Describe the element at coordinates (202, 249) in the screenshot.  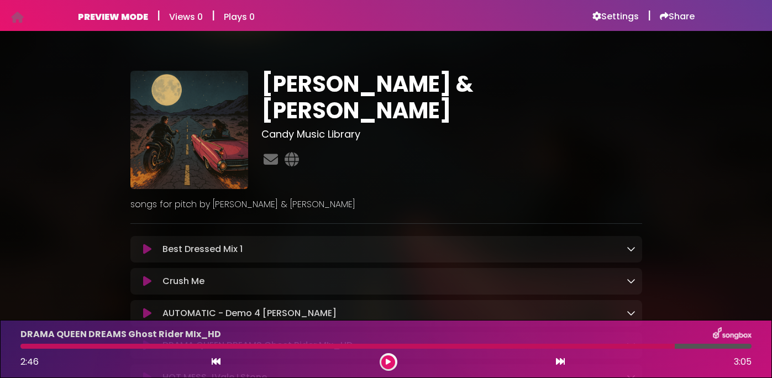
I see `p: Best Dressed Mix 1` at that location.